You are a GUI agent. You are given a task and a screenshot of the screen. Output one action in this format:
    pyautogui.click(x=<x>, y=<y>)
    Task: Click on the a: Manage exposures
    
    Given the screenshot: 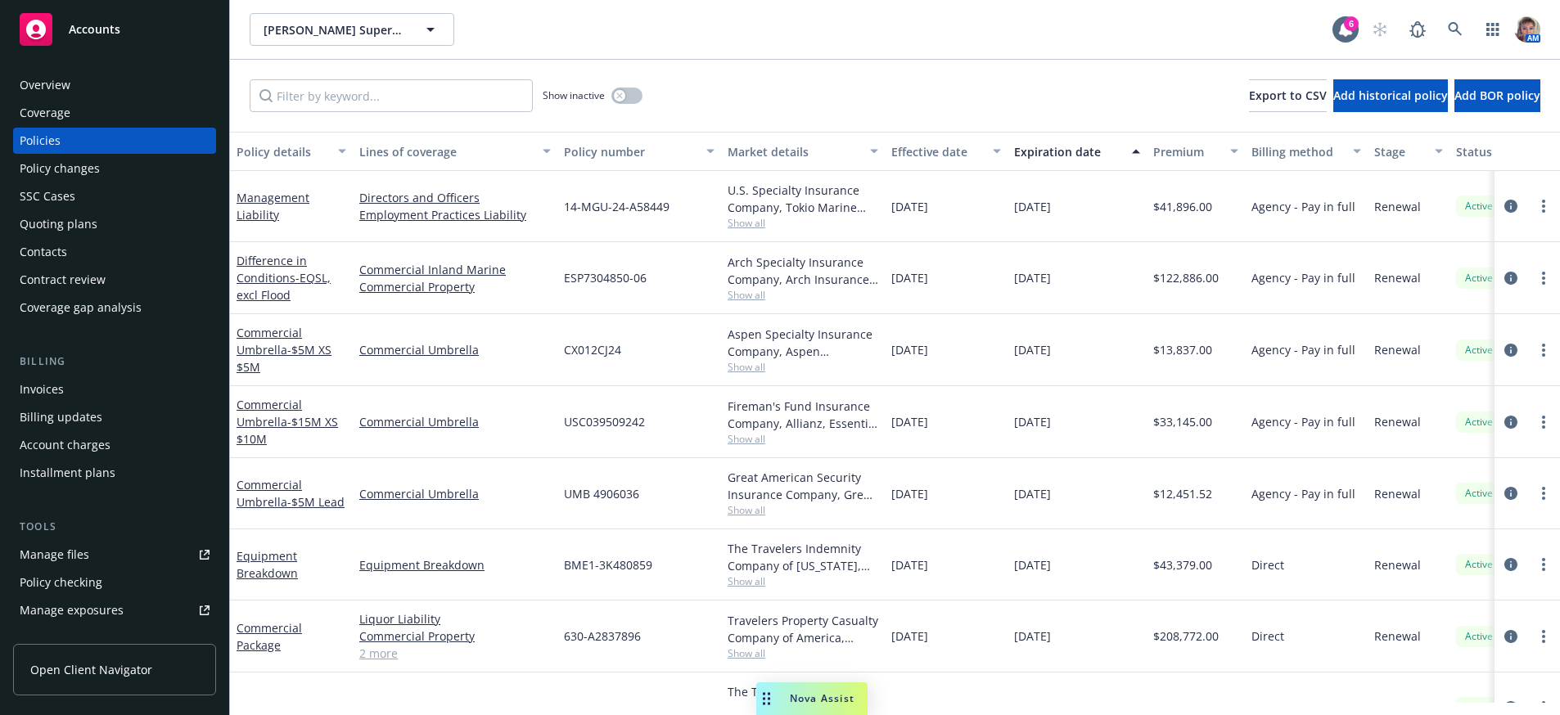 What is the action you would take?
    pyautogui.click(x=115, y=610)
    